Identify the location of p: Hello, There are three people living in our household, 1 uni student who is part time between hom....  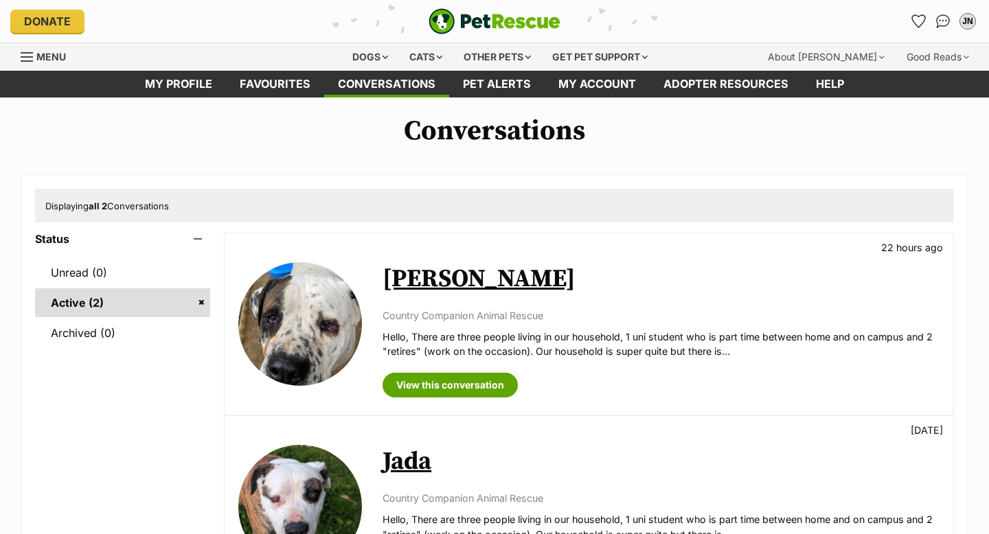
(661, 344).